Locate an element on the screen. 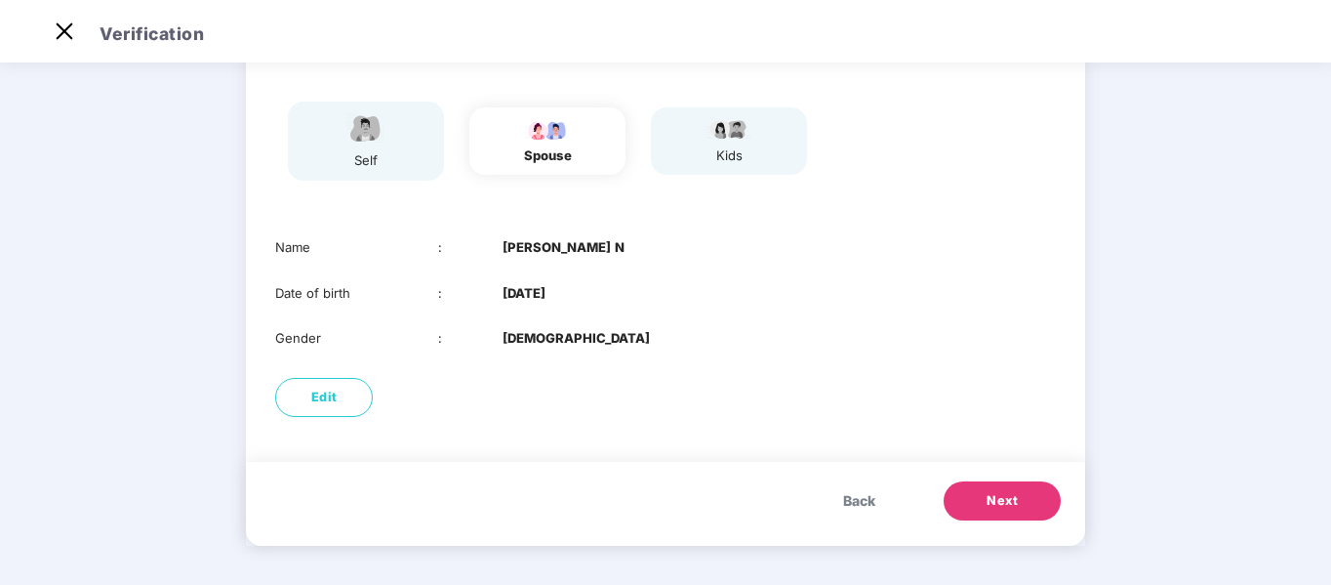  span: Edit is located at coordinates (324, 397).